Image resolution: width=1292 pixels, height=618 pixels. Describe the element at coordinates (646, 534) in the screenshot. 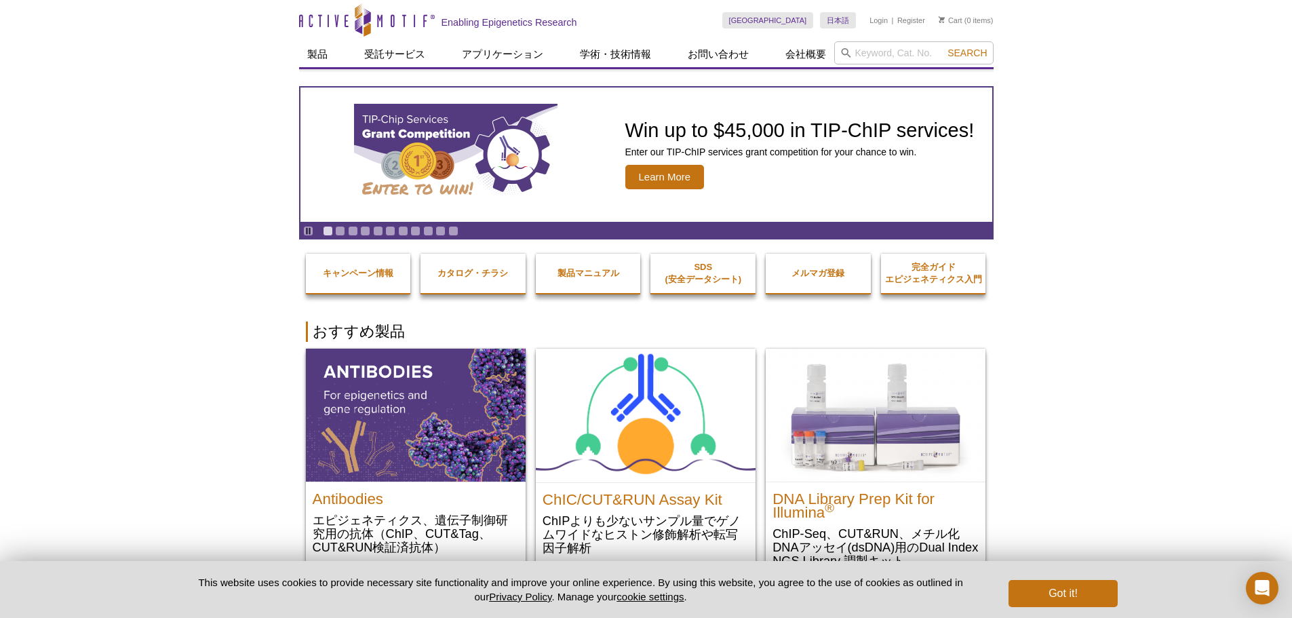

I see `p: ChIPよりも少ないサンプル量でゲノムワイドなヒストン修飾解析や転写因子解析` at that location.